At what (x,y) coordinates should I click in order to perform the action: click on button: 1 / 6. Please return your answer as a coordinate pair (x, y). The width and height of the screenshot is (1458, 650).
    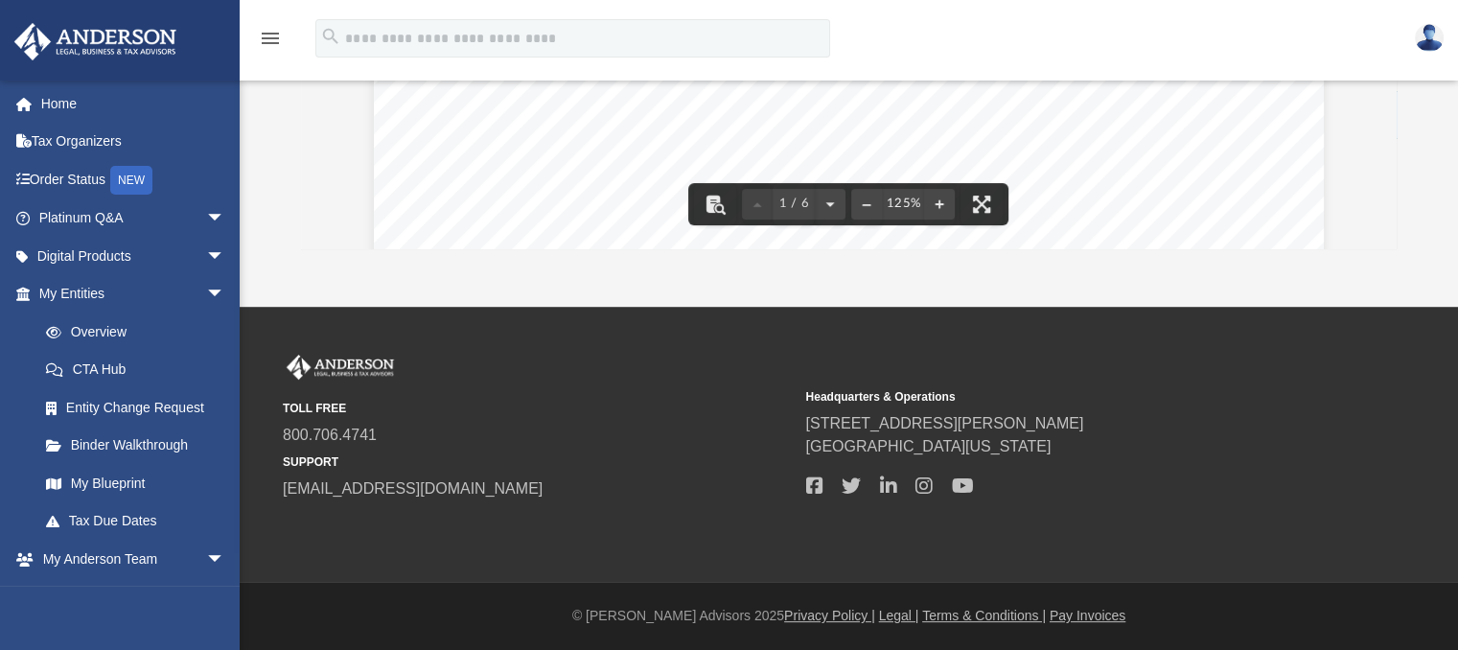
    Looking at the image, I should click on (793, 204).